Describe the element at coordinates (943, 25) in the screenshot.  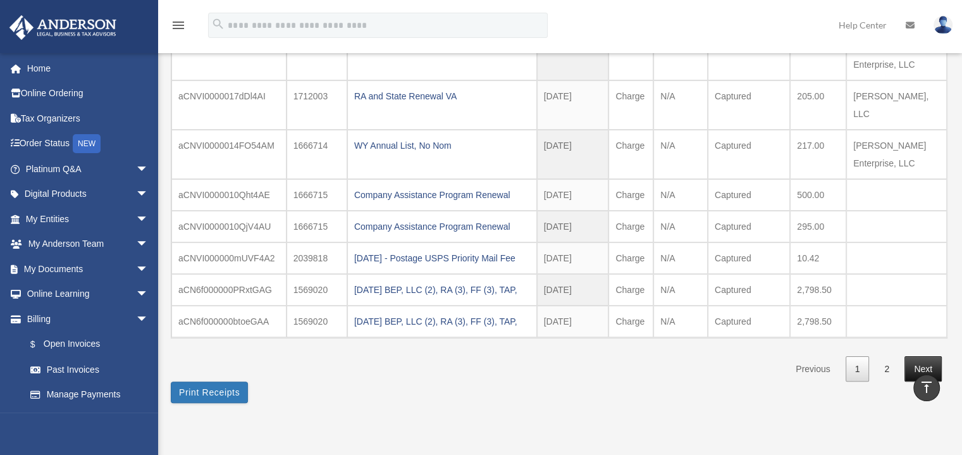
I see `img: User Pic` at that location.